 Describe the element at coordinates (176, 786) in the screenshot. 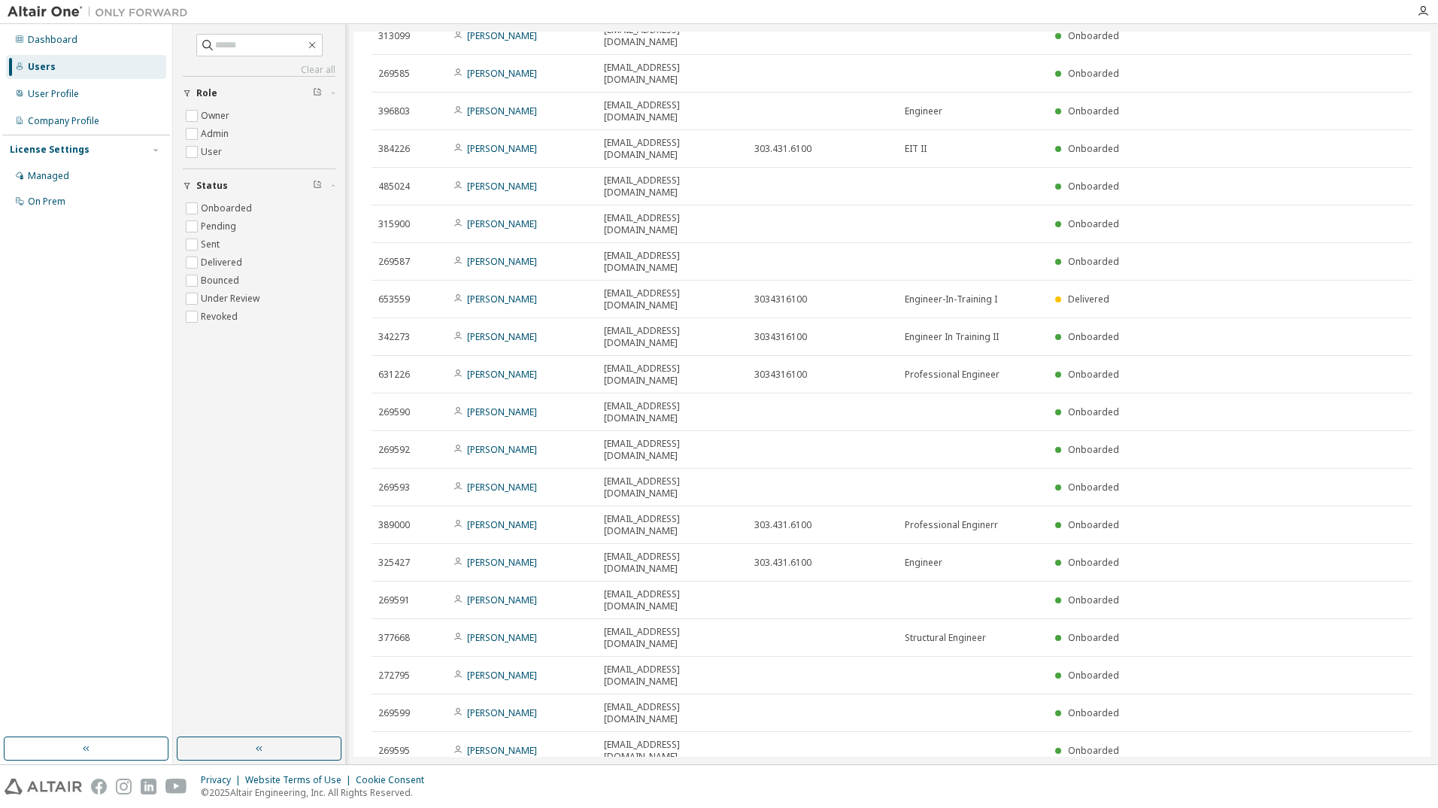

I see `img: youtube.svg` at that location.